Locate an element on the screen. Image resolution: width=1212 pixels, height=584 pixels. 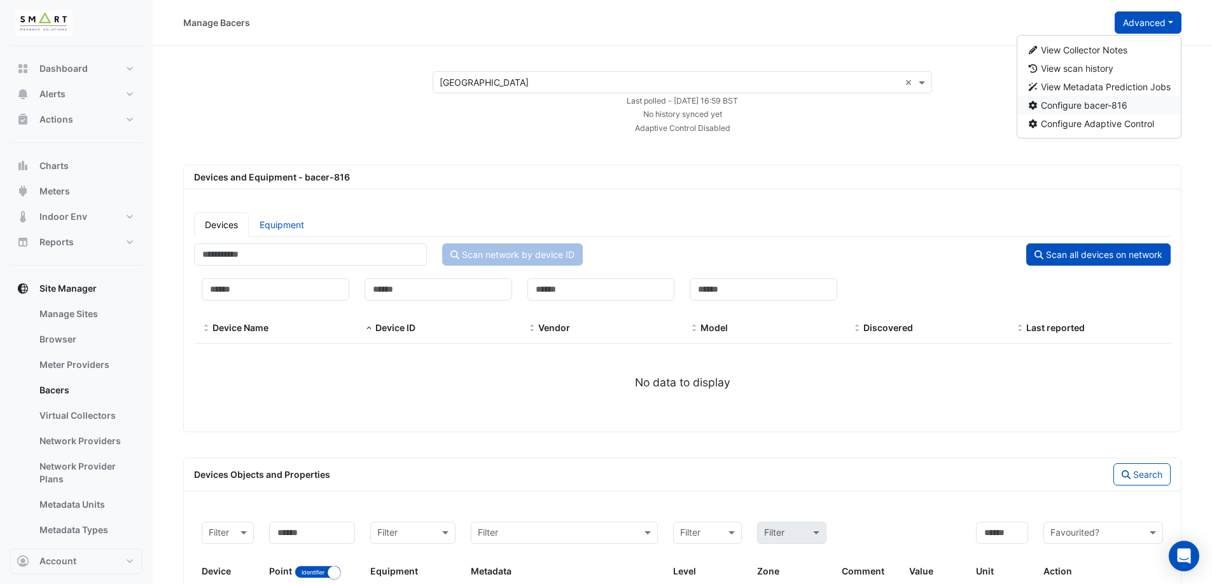
app-icon: Charts is located at coordinates (23, 166).